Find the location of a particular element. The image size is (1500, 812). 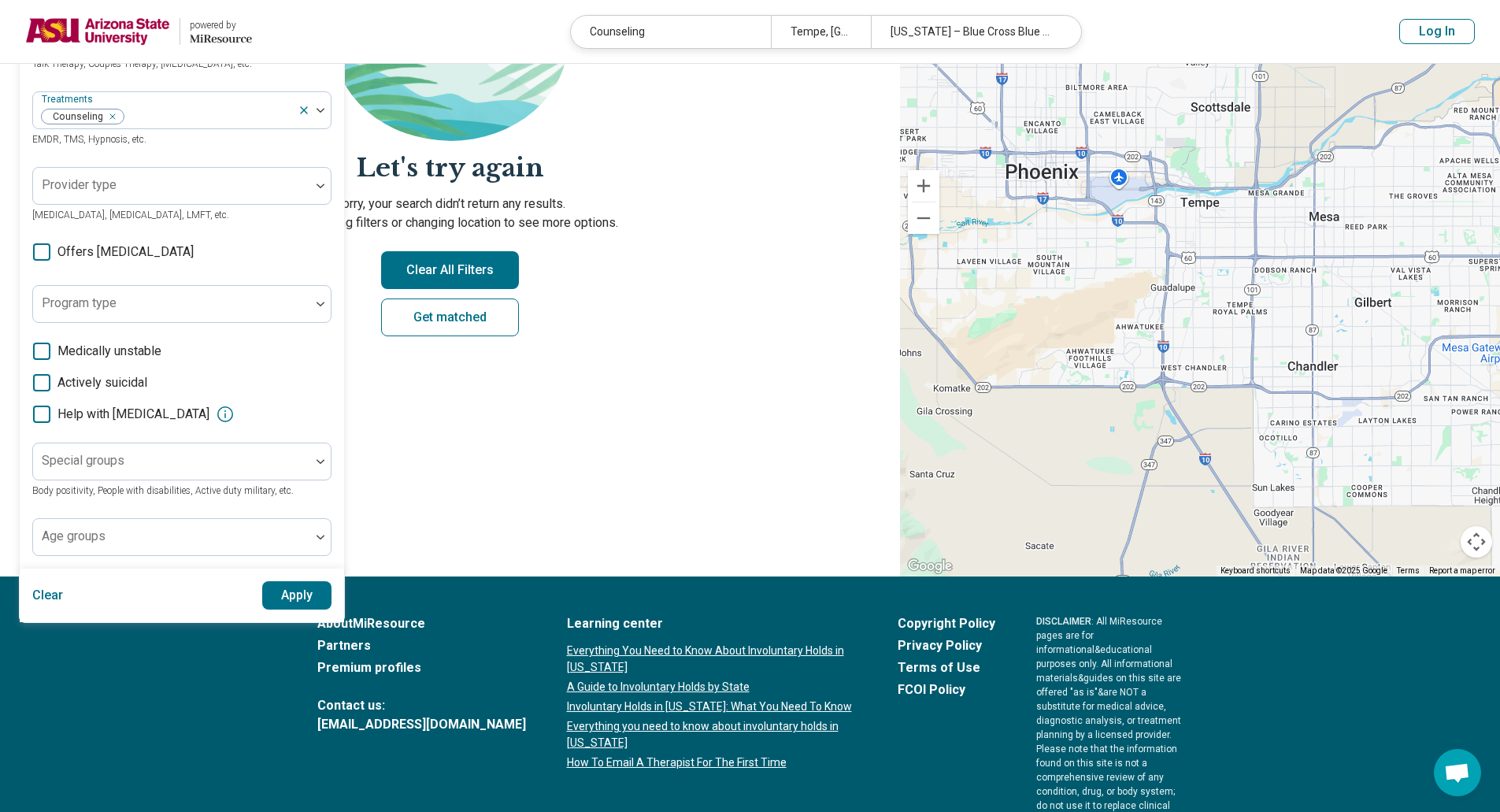

span: DISCLAIMER is located at coordinates (1064, 621).